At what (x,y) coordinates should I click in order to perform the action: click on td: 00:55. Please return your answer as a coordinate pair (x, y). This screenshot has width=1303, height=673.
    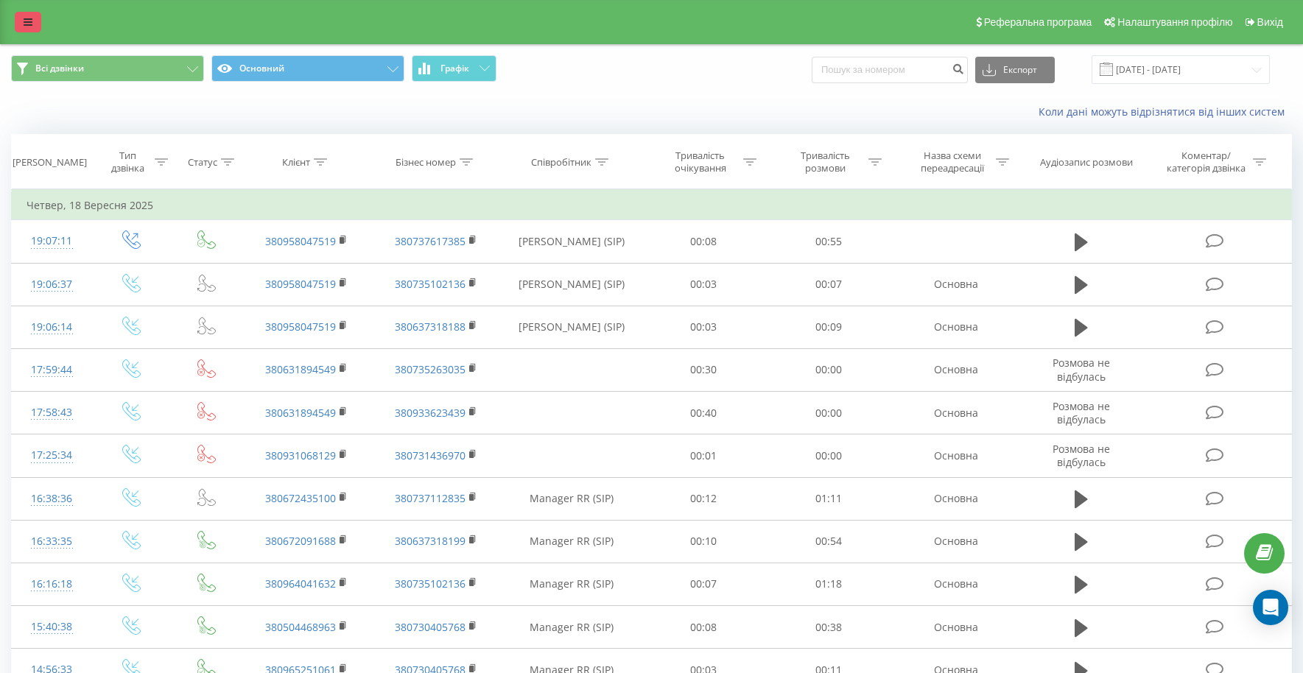
    Looking at the image, I should click on (828, 242).